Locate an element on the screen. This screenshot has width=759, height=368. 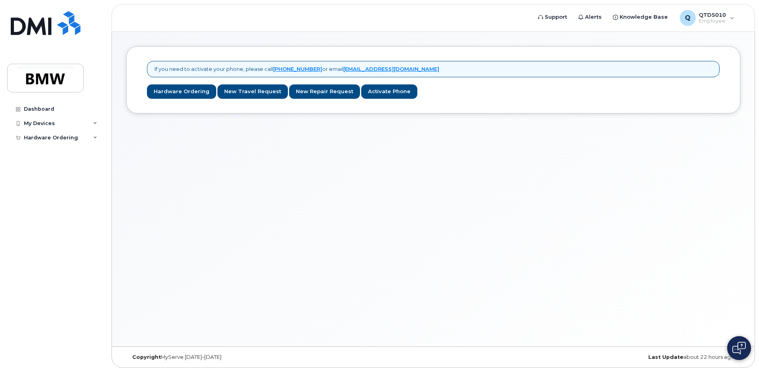
a: Hardware Ordering is located at coordinates (181, 92).